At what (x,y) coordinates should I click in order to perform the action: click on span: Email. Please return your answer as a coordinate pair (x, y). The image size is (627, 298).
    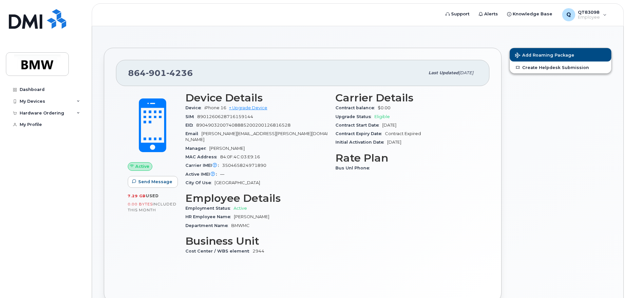
    Looking at the image, I should click on (193, 134).